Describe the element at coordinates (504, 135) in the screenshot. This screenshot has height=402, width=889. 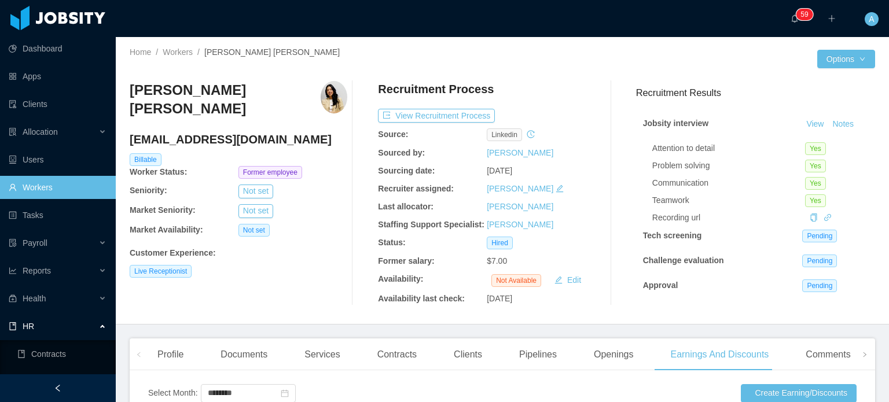
I see `span: linkedin` at that location.